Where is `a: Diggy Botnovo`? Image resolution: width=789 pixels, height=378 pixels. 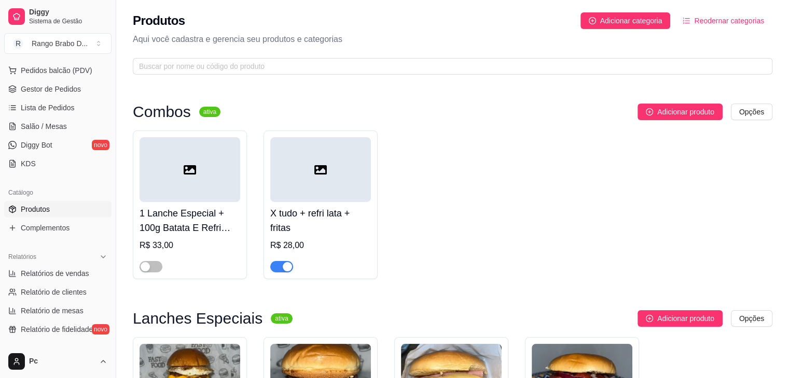
a: Diggy Botnovo is located at coordinates (58, 145).